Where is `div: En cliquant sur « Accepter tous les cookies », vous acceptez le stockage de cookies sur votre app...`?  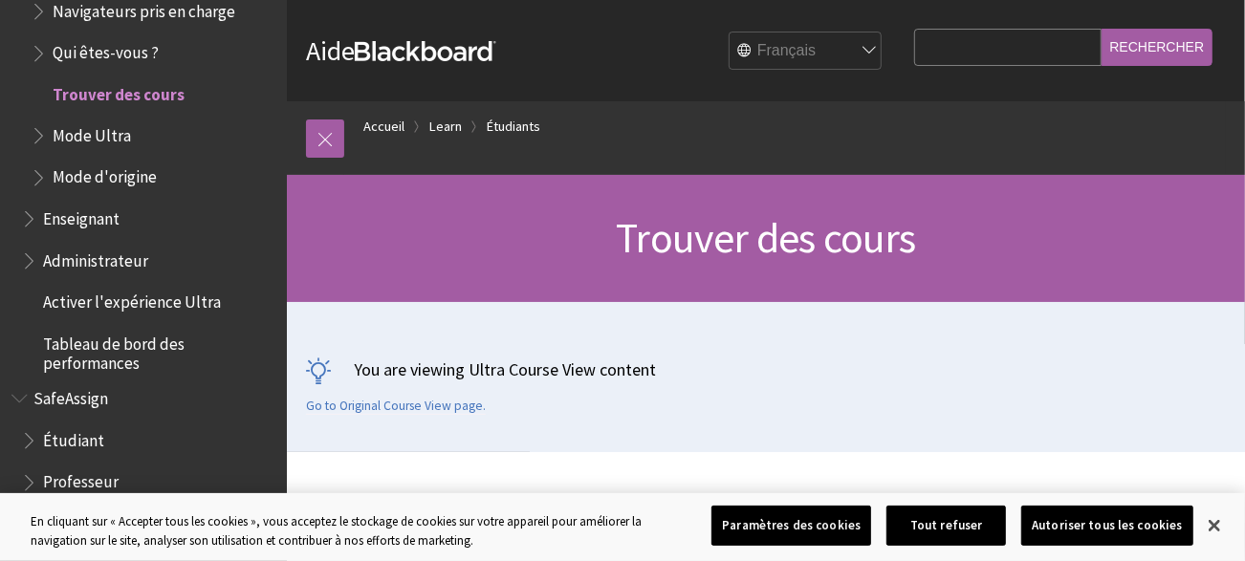 div: En cliquant sur « Accepter tous les cookies », vous acceptez le stockage de cookies sur votre app... is located at coordinates (358, 531).